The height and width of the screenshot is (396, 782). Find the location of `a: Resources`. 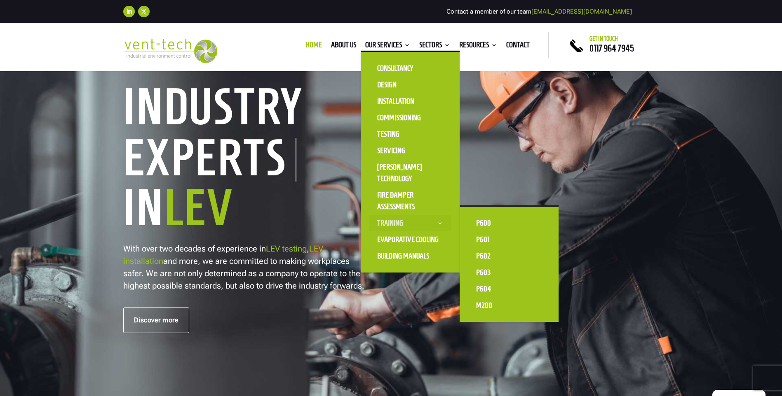

a: Resources is located at coordinates (478, 47).